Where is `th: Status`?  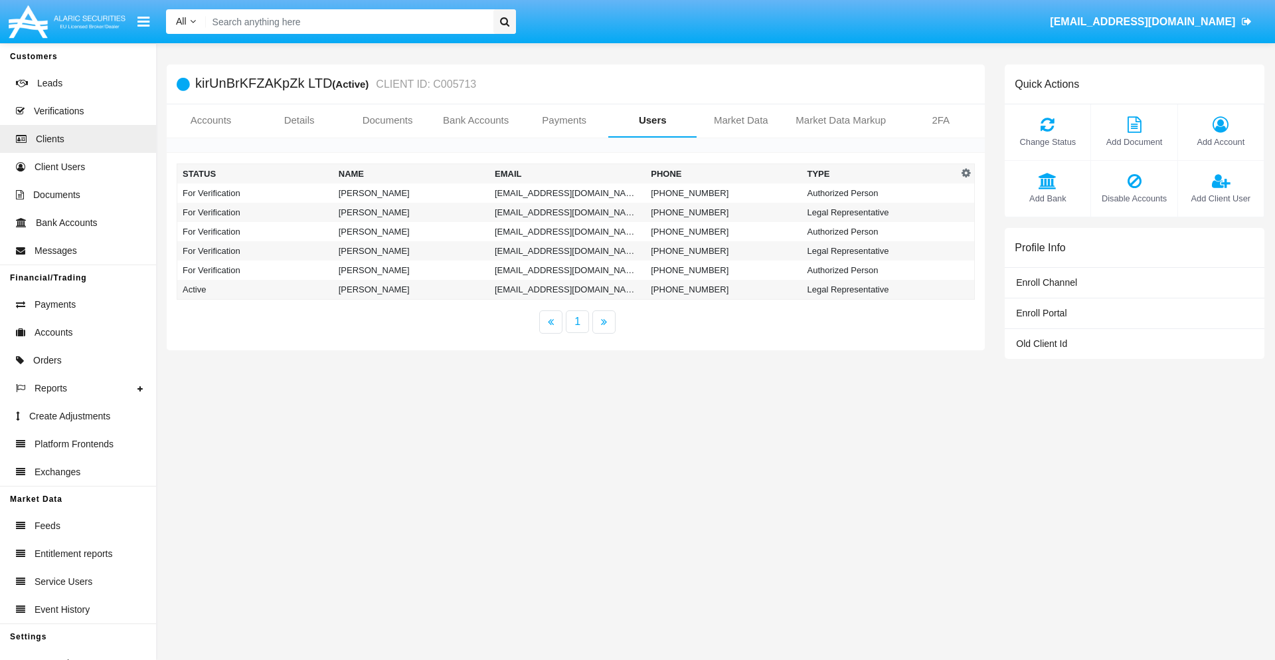
th: Status is located at coordinates (255, 174).